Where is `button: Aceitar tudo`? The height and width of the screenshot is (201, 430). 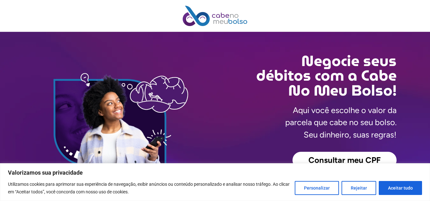
button: Aceitar tudo is located at coordinates (400, 188).